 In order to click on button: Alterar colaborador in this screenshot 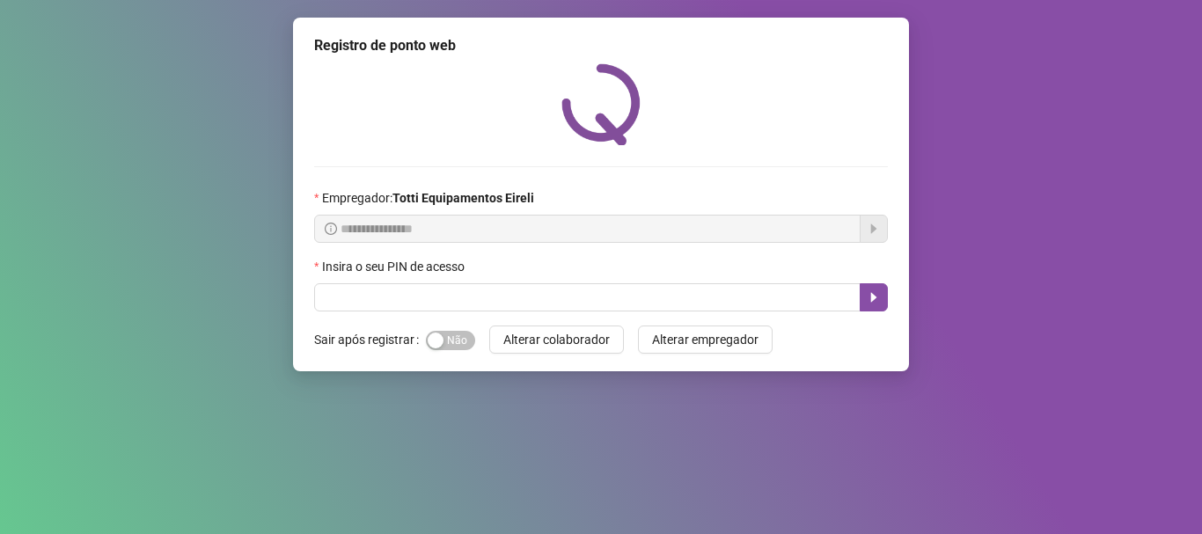, I will do `click(556, 340)`.